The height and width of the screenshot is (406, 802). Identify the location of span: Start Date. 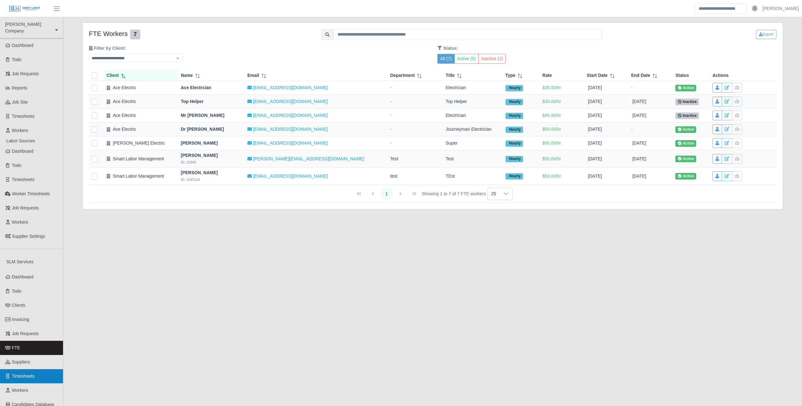
(597, 75).